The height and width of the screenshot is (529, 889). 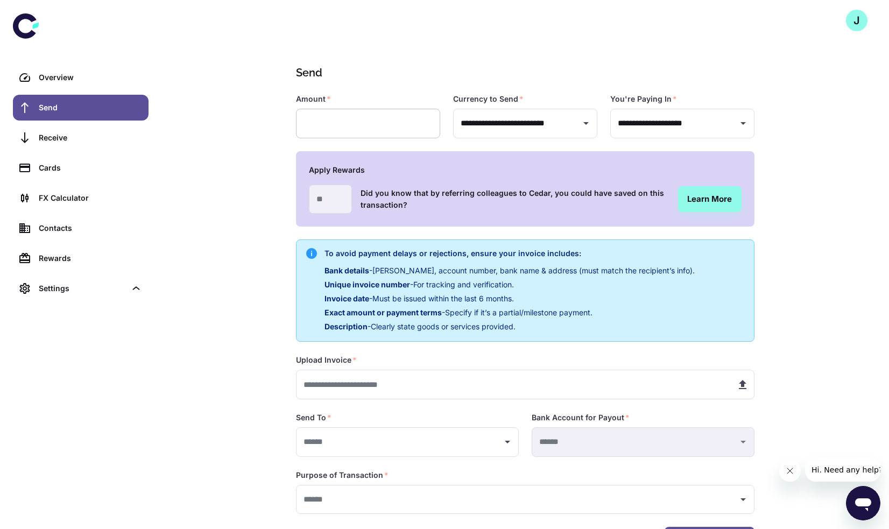 What do you see at coordinates (347, 298) in the screenshot?
I see `span: Invoice date` at bounding box center [347, 298].